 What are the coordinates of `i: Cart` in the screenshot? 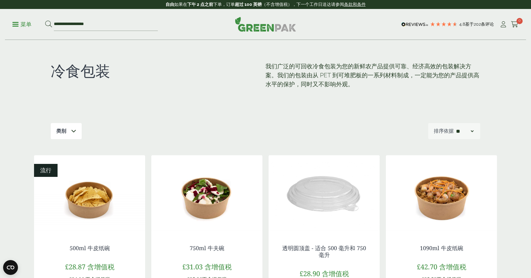 It's located at (515, 24).